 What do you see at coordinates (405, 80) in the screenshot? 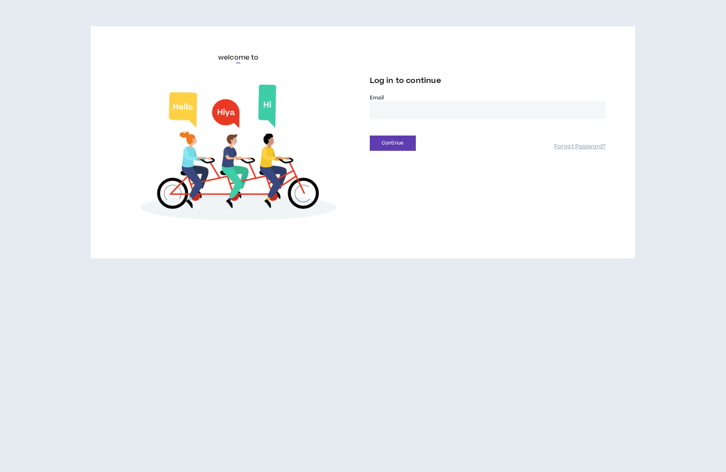
I see `span: Log in to continue` at bounding box center [405, 80].